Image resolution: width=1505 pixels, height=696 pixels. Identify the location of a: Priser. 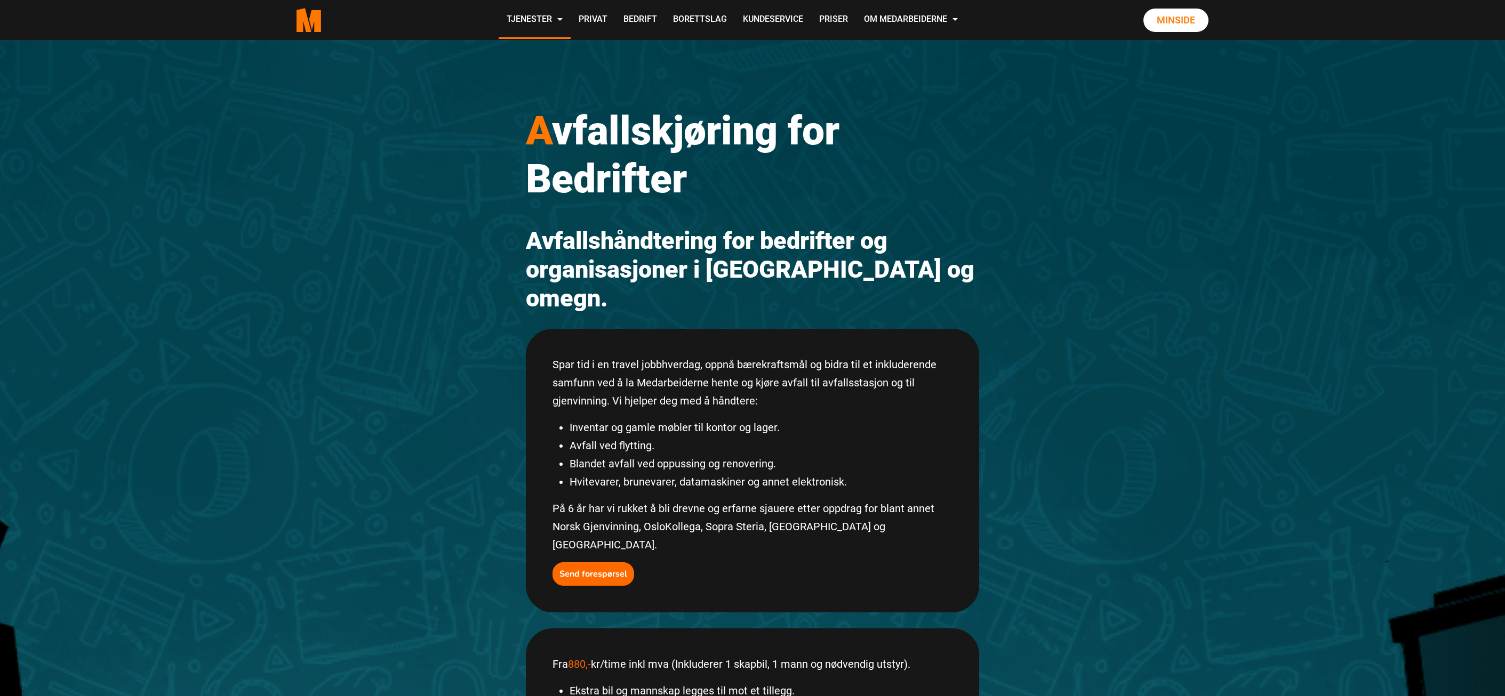
(834, 20).